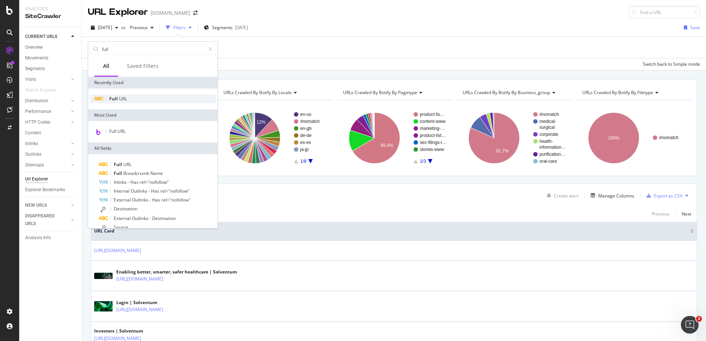  I want to click on text: oral-care, so click(548, 161).